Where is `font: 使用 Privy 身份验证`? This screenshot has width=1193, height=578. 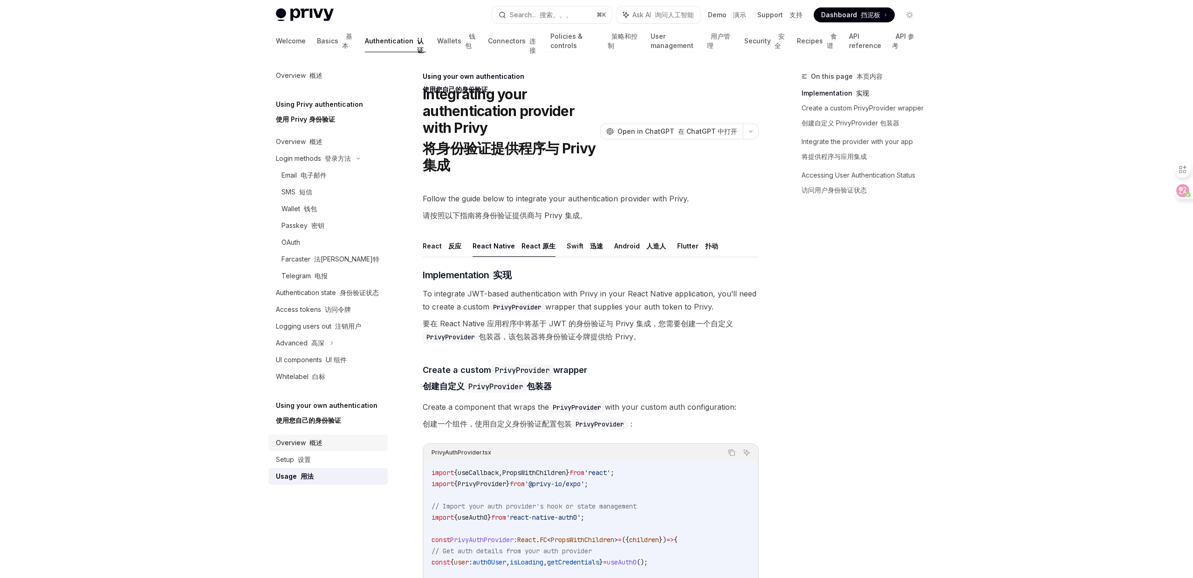 font: 使用 Privy 身份验证 is located at coordinates (305, 119).